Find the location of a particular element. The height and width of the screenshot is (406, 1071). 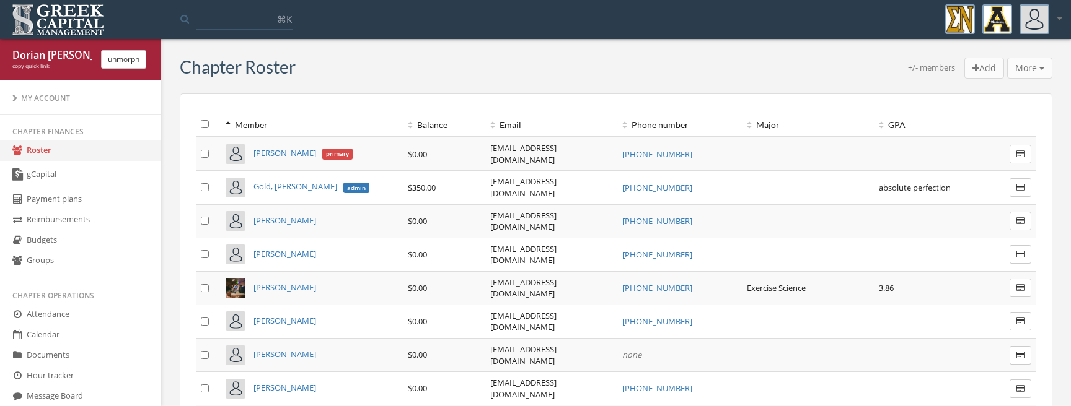

td: 3.86 is located at coordinates (939, 288).